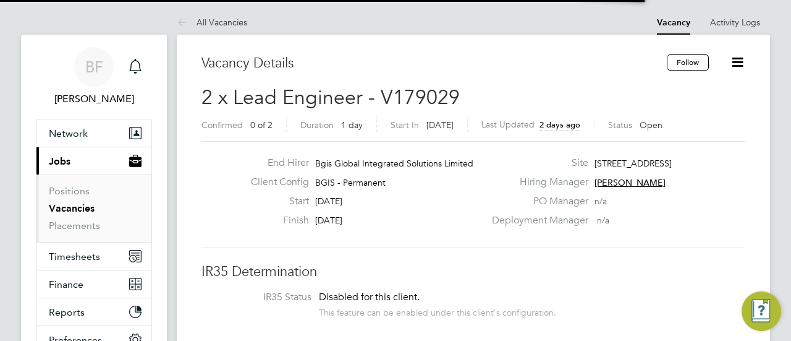 Image resolution: width=791 pixels, height=341 pixels. What do you see at coordinates (94, 208) in the screenshot?
I see `div: Jobs` at bounding box center [94, 208].